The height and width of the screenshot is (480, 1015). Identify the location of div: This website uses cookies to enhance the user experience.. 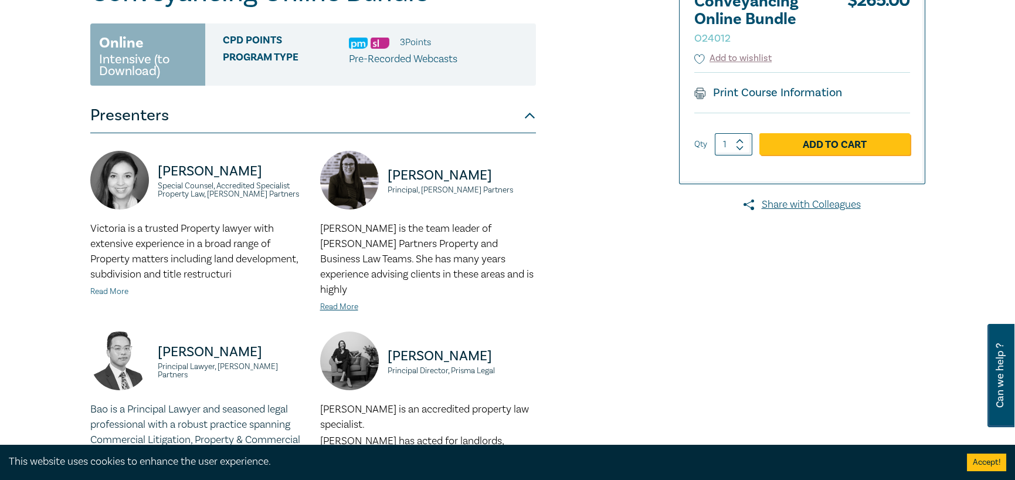
(479, 462).